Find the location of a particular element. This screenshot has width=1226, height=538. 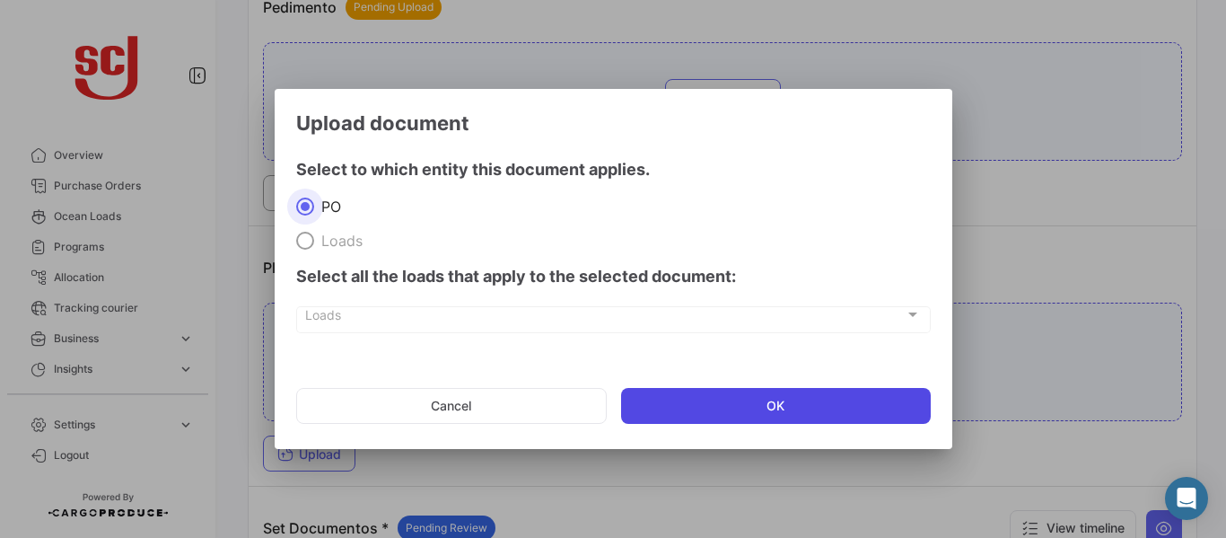

span: PO is located at coordinates (328, 206).